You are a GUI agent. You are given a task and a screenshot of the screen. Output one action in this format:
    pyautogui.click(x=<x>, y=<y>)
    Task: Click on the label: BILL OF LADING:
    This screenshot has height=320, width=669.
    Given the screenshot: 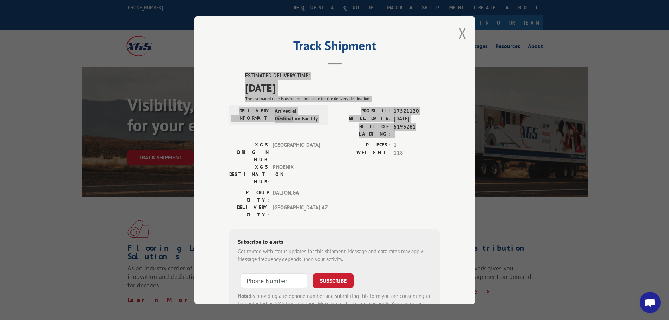 What is the action you would take?
    pyautogui.click(x=362, y=130)
    